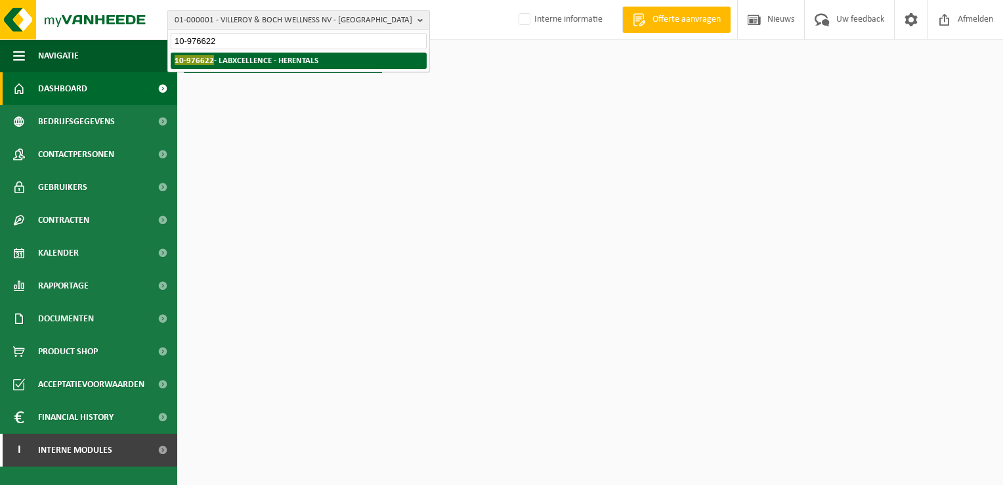 The image size is (1003, 485). I want to click on strong: - LABXCELLENCE - HERENTALS, so click(246, 60).